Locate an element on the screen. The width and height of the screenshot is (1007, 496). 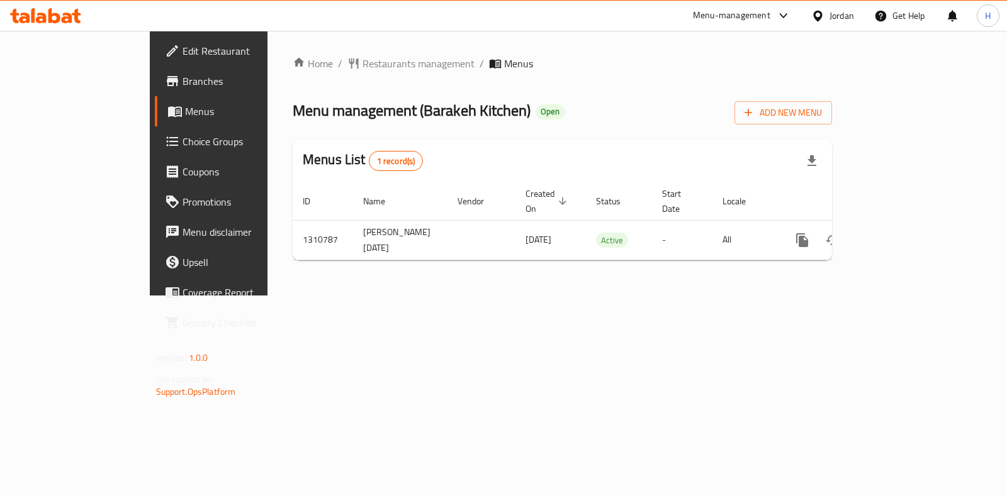
a: Coverage Report is located at coordinates (236, 293).